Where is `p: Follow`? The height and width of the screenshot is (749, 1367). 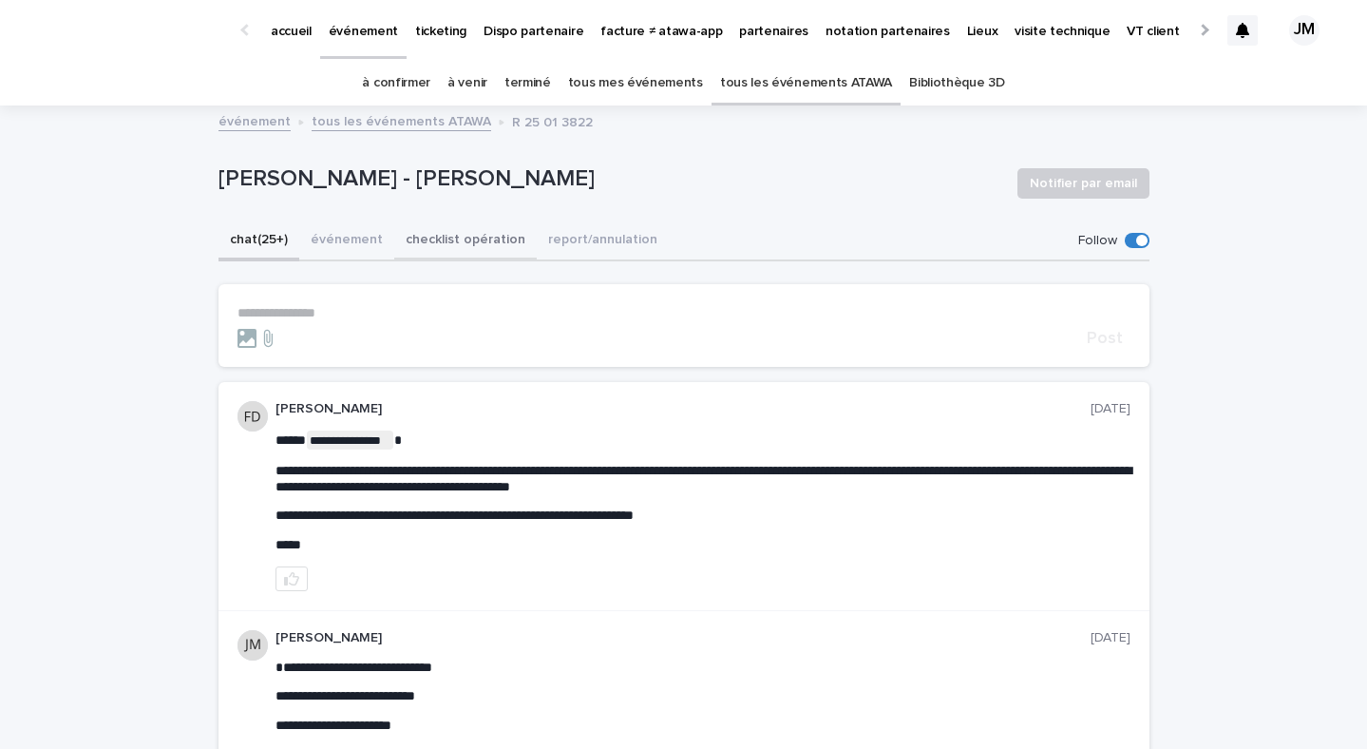 p: Follow is located at coordinates (1097, 240).